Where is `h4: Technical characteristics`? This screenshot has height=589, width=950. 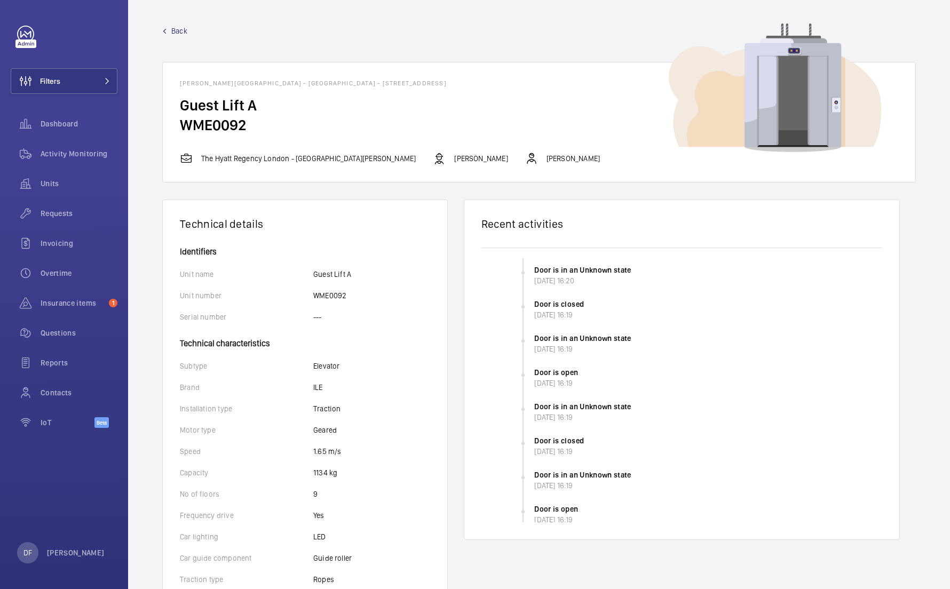
h4: Technical characteristics is located at coordinates (305, 340).